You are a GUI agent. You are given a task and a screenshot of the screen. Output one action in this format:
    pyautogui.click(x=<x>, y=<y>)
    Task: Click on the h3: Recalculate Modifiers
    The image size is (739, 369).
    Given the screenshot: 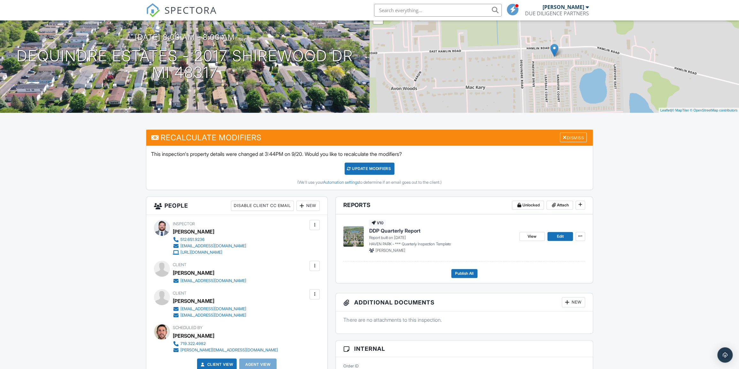 What is the action you would take?
    pyautogui.click(x=370, y=137)
    